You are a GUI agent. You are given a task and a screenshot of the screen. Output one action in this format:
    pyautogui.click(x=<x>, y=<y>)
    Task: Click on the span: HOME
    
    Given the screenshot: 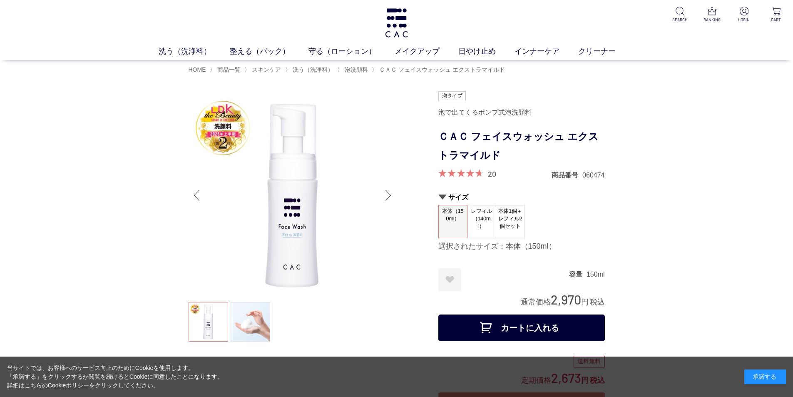 What is the action you would take?
    pyautogui.click(x=197, y=70)
    